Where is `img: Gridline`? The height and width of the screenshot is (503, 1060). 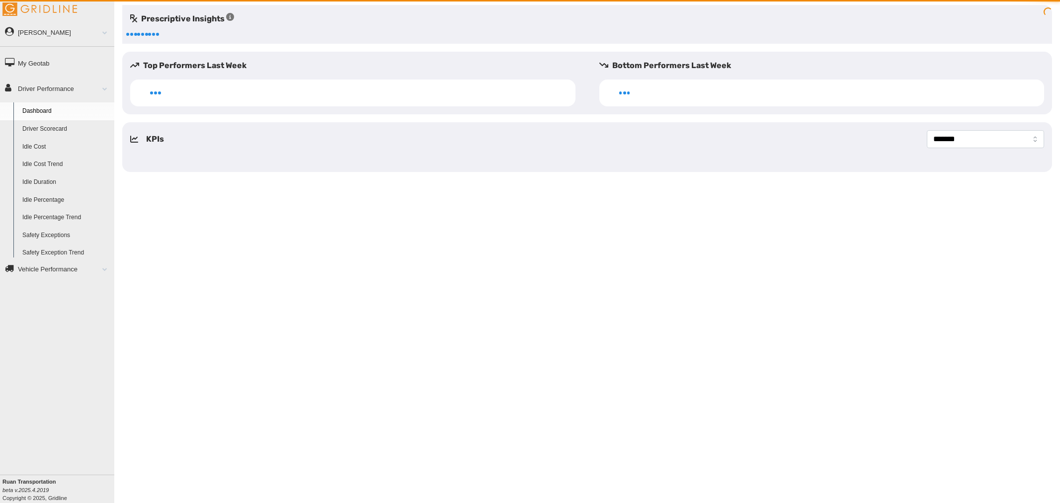
img: Gridline is located at coordinates (40, 9).